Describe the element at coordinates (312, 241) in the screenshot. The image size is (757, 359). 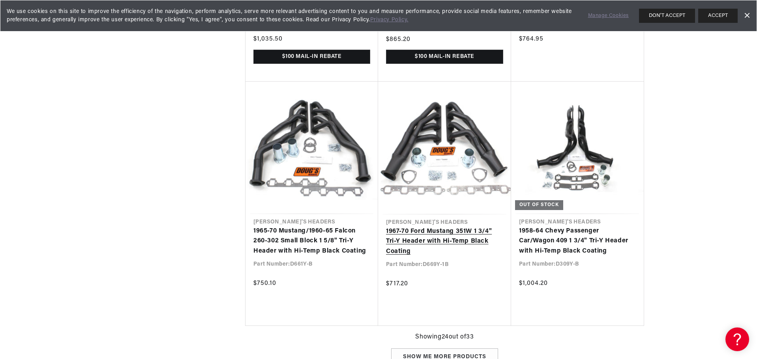
I see `a: 1965-70 Mustang/1960-65 Falcon 260-302 Small Block 1 5/8" Tri-Y Header with Hi-Temp Black Coating` at that location.